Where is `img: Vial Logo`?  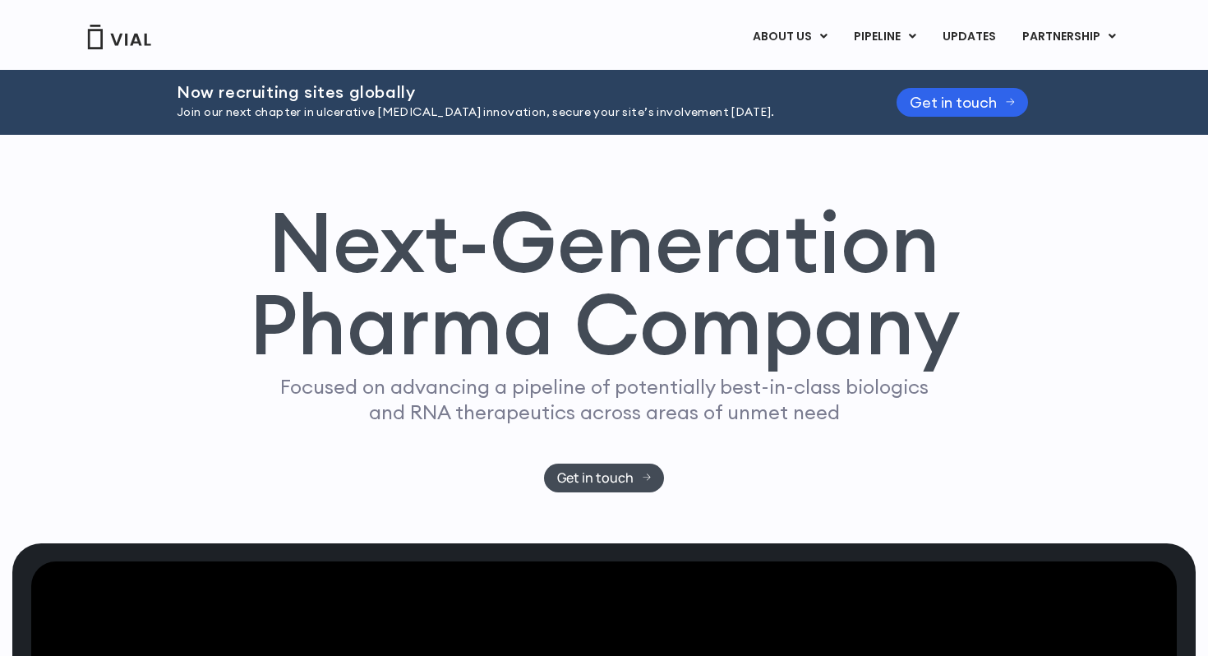
img: Vial Logo is located at coordinates (119, 37).